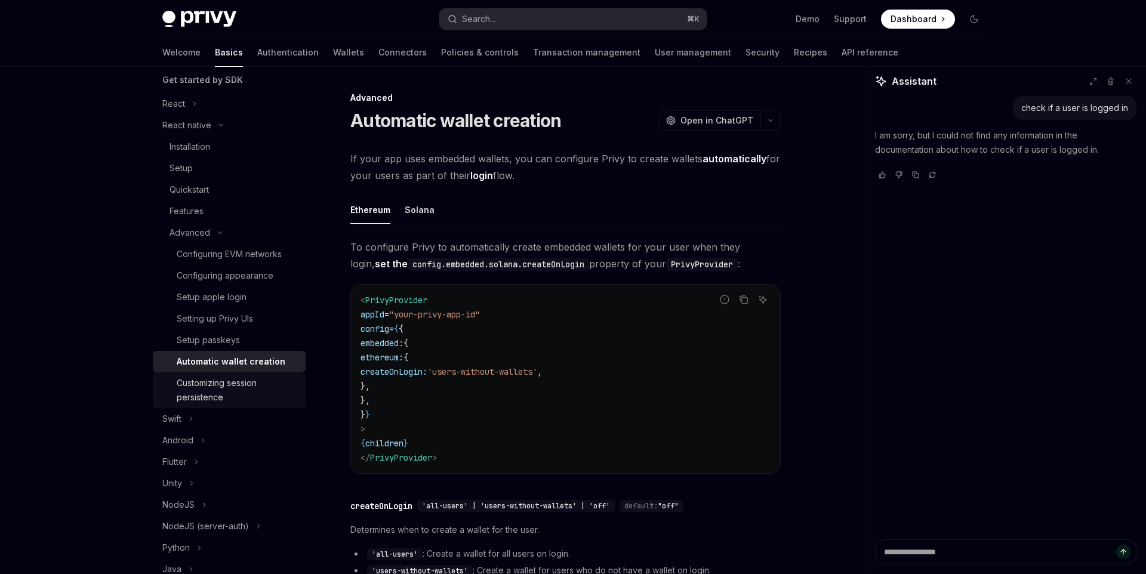  Describe the element at coordinates (420, 209) in the screenshot. I see `div: Solana` at that location.